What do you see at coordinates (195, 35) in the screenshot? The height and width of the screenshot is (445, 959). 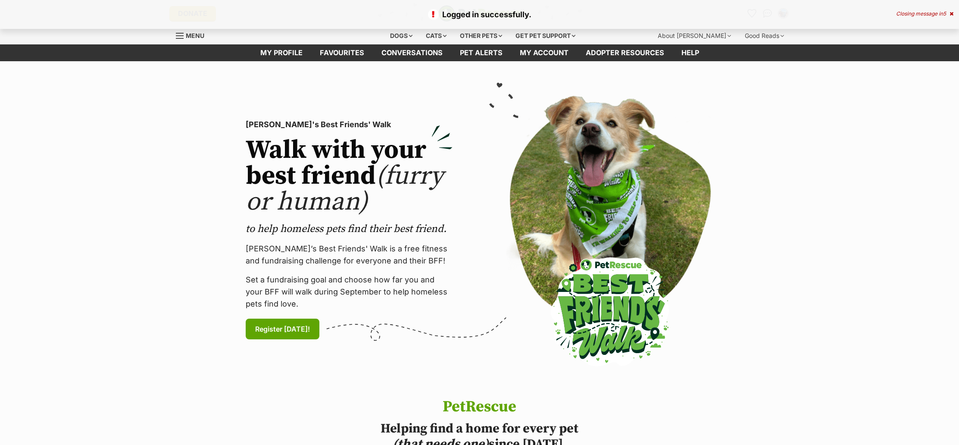 I see `span: Menu` at bounding box center [195, 35].